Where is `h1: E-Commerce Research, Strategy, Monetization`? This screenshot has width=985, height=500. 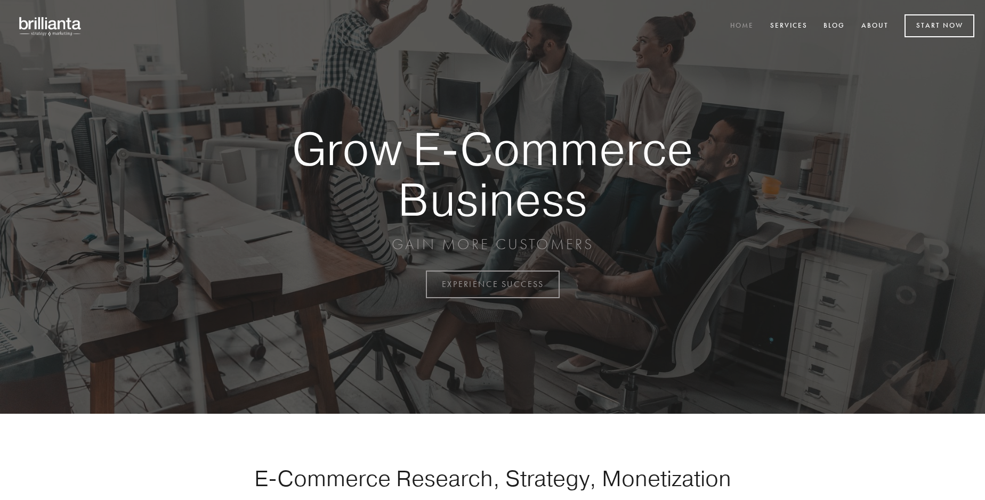 h1: E-Commerce Research, Strategy, Monetization is located at coordinates (492, 479).